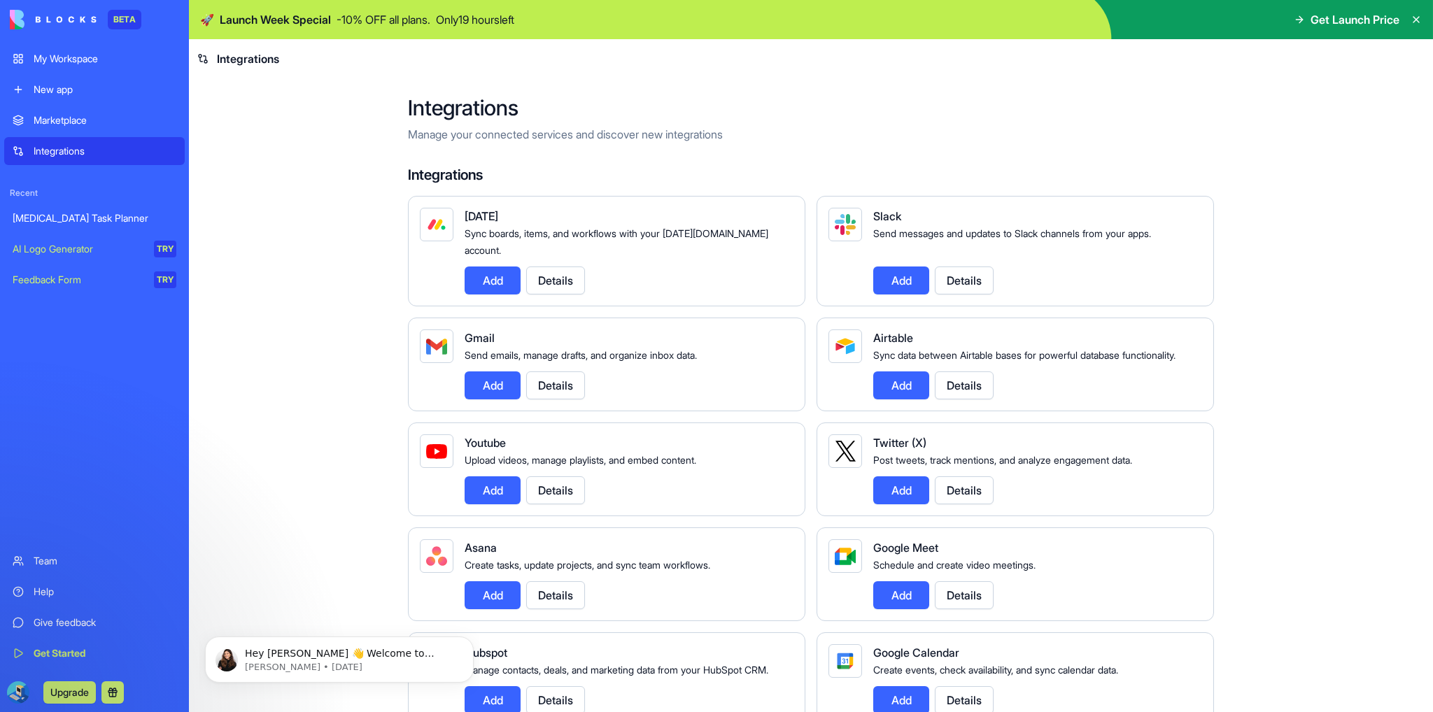  I want to click on span: Hubspot, so click(485, 653).